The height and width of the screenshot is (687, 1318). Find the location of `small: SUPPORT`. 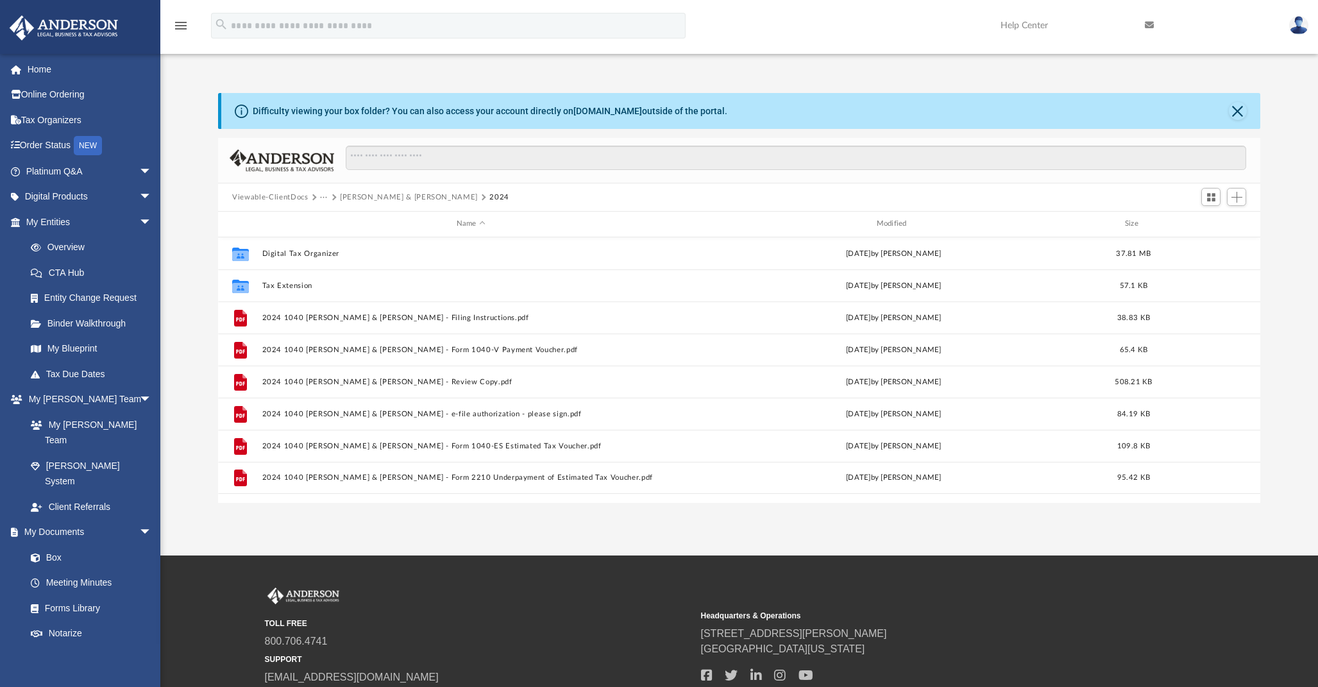

small: SUPPORT is located at coordinates (478, 659).